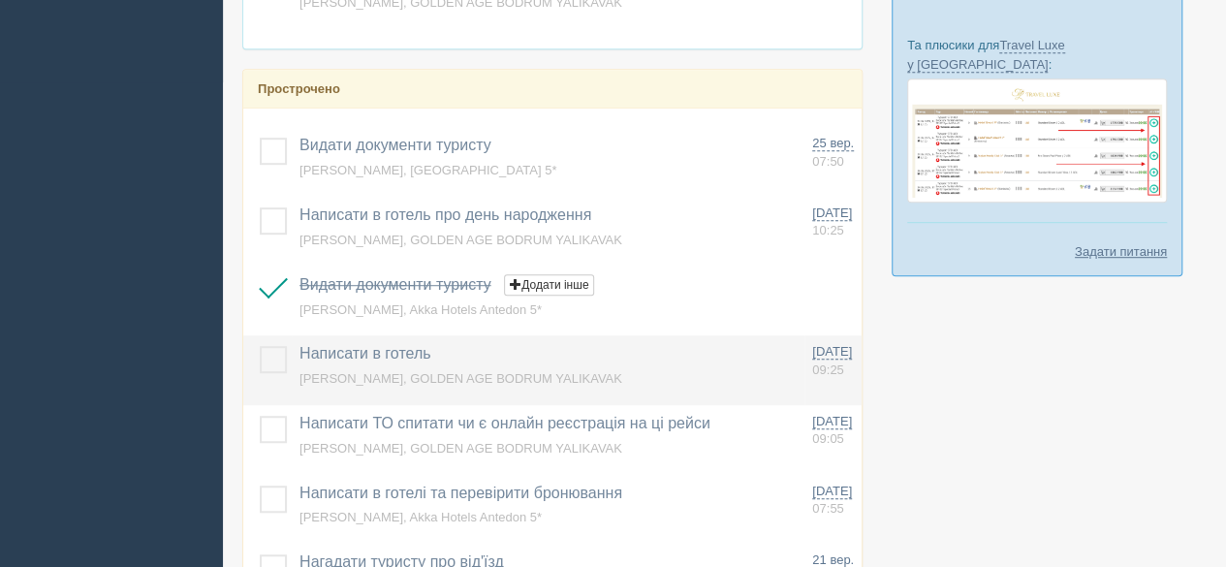 This screenshot has width=1226, height=567. I want to click on span: 25 вер., so click(833, 143).